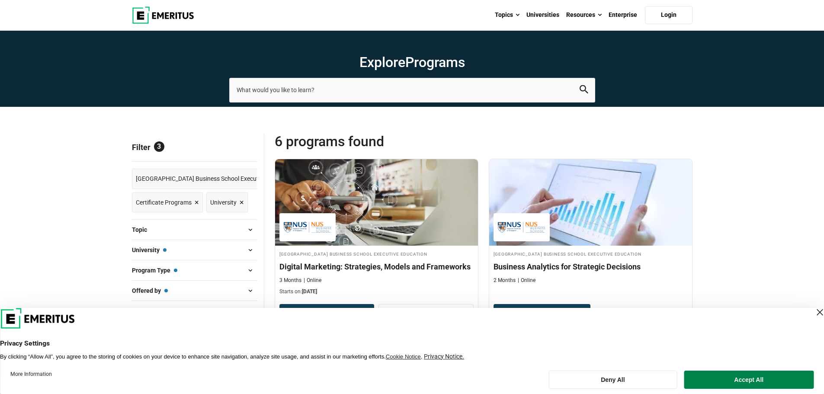 The height and width of the screenshot is (394, 824). Describe the element at coordinates (590, 224) in the screenshot. I see `a: Data Science and Analytics Course by National University of Singapore Business School Executive E...` at that location.